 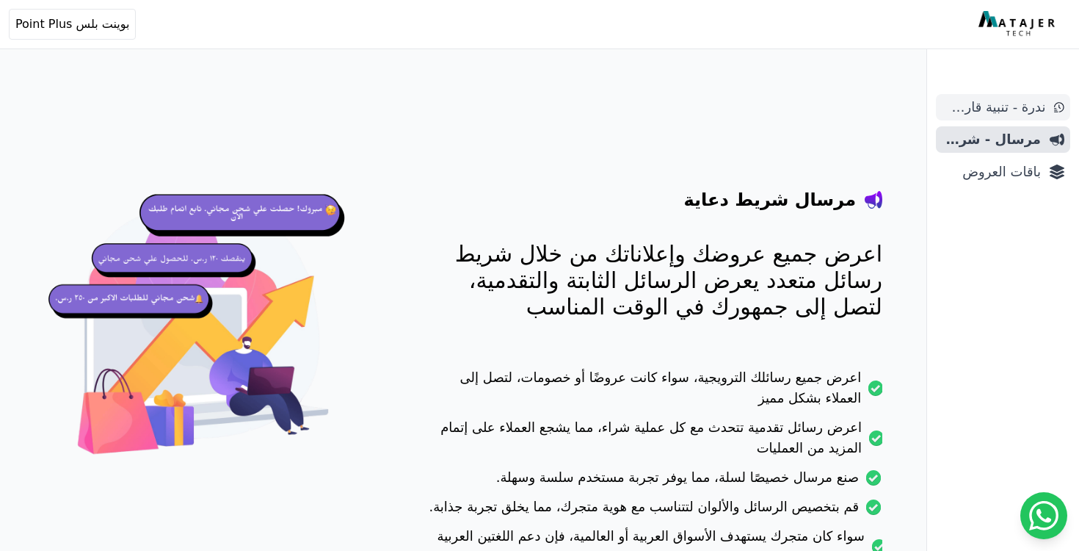 What do you see at coordinates (203, 336) in the screenshot?
I see `img: hero` at bounding box center [203, 336].